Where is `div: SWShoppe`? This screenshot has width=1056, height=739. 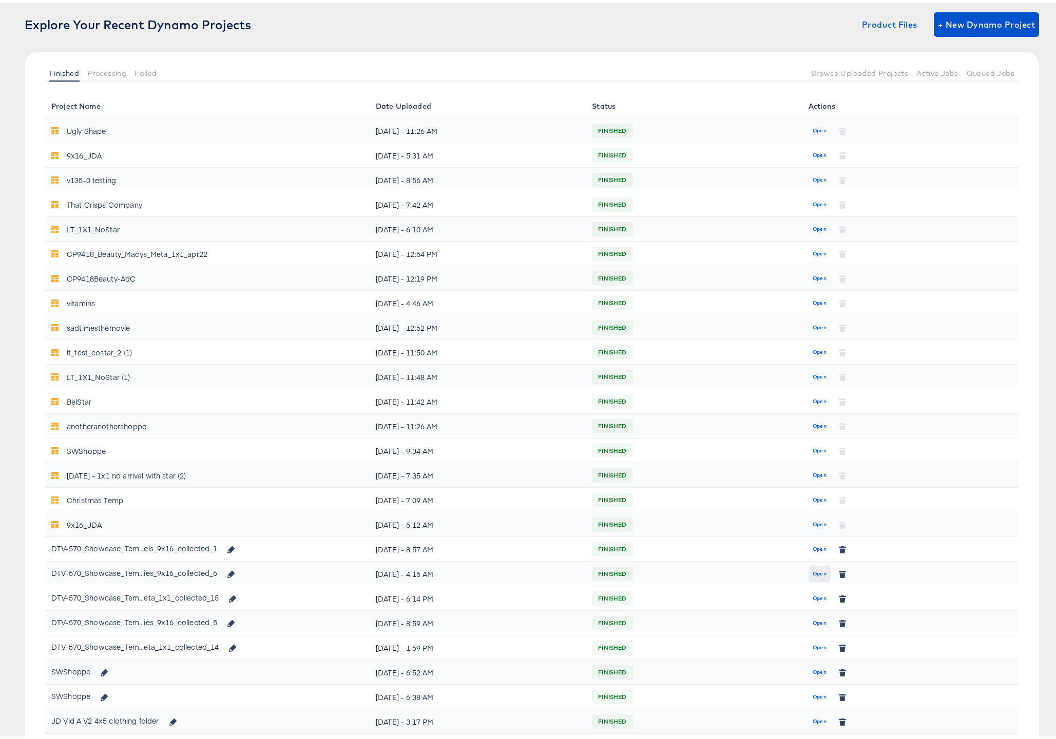 div: SWShoppe is located at coordinates (83, 670).